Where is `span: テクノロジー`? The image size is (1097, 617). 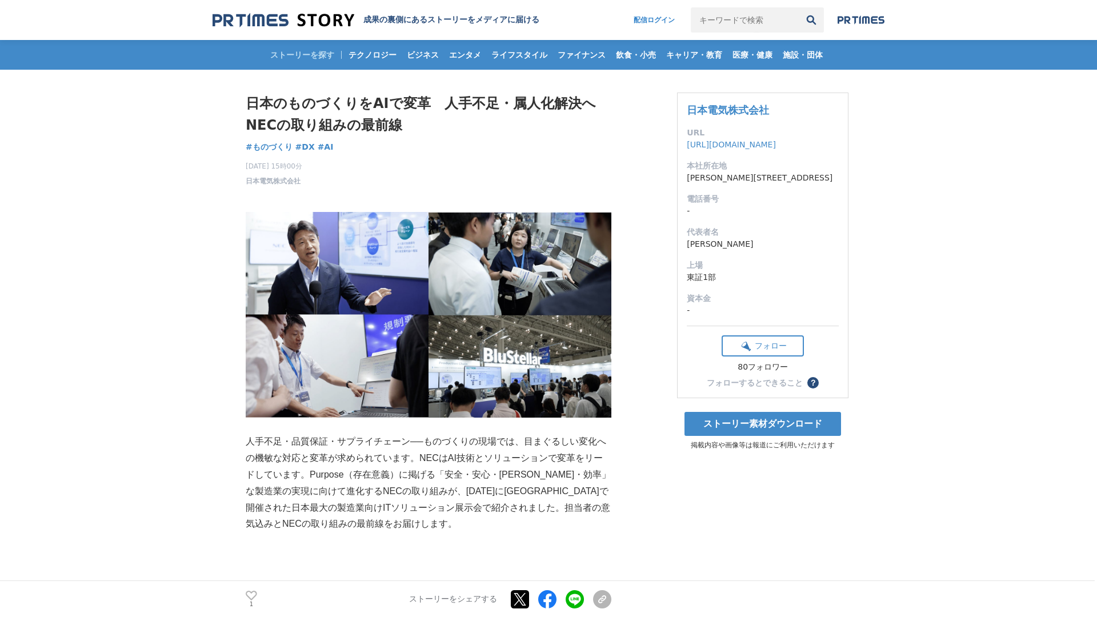
span: テクノロジー is located at coordinates (372, 55).